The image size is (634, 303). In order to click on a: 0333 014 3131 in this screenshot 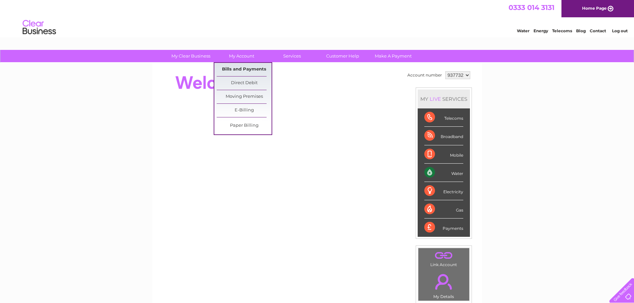, I will do `click(532, 7)`.